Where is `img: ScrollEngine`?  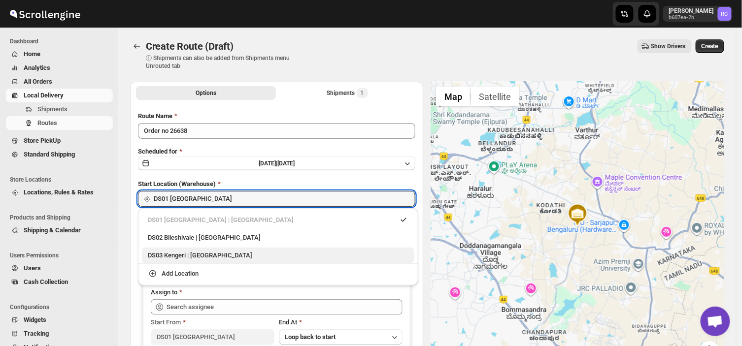
img: ScrollEngine is located at coordinates (45, 14).